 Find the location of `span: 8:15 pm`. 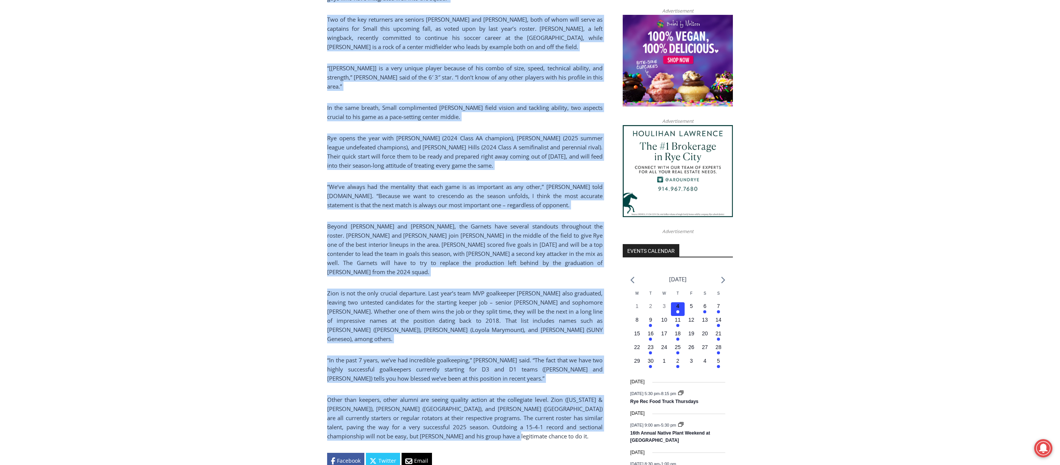

span: 8:15 pm is located at coordinates (669, 393).